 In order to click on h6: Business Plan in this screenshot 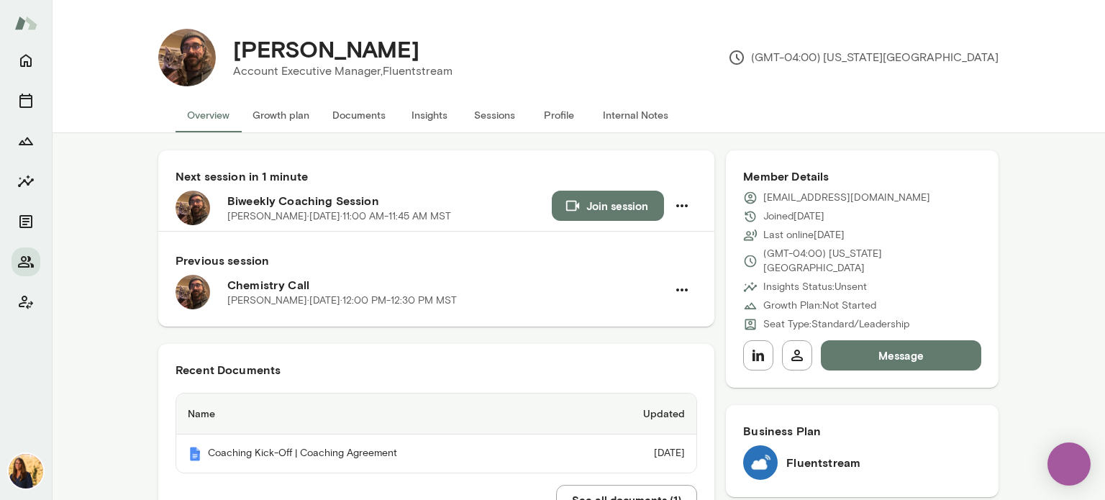, I will do `click(862, 431)`.